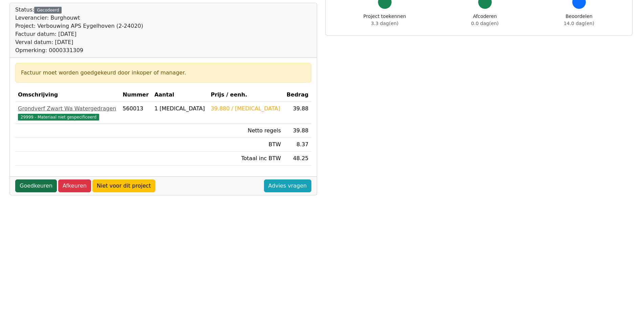  Describe the element at coordinates (36, 186) in the screenshot. I see `a: Goedkeuren` at that location.